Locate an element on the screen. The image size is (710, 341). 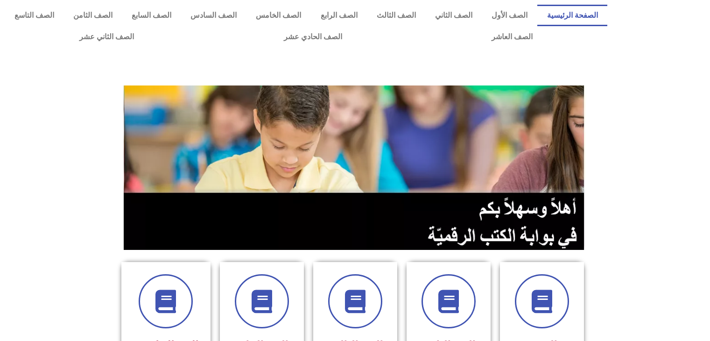
a: الصفحة الرئيسية is located at coordinates (573, 15).